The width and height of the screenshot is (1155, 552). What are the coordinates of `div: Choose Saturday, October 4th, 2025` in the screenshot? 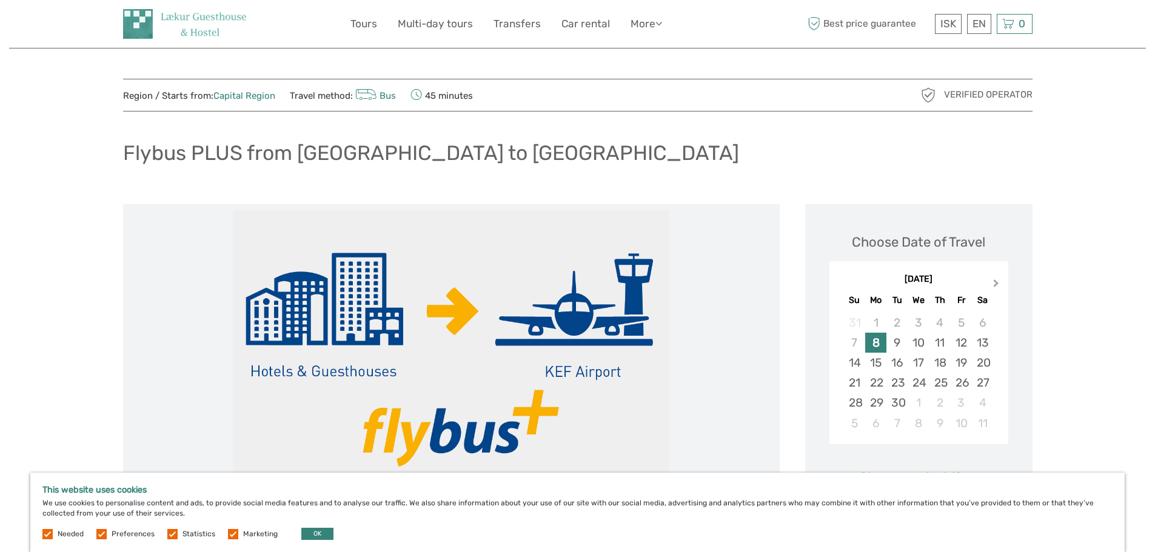 It's located at (982, 402).